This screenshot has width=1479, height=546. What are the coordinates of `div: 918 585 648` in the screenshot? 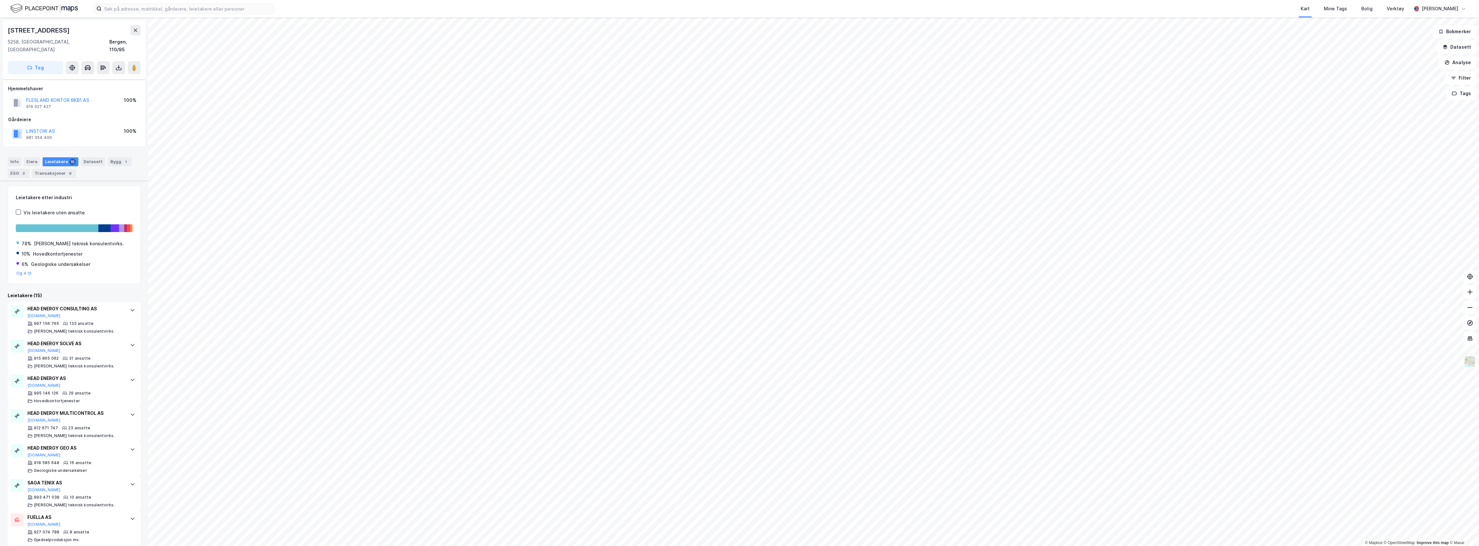 It's located at (46, 463).